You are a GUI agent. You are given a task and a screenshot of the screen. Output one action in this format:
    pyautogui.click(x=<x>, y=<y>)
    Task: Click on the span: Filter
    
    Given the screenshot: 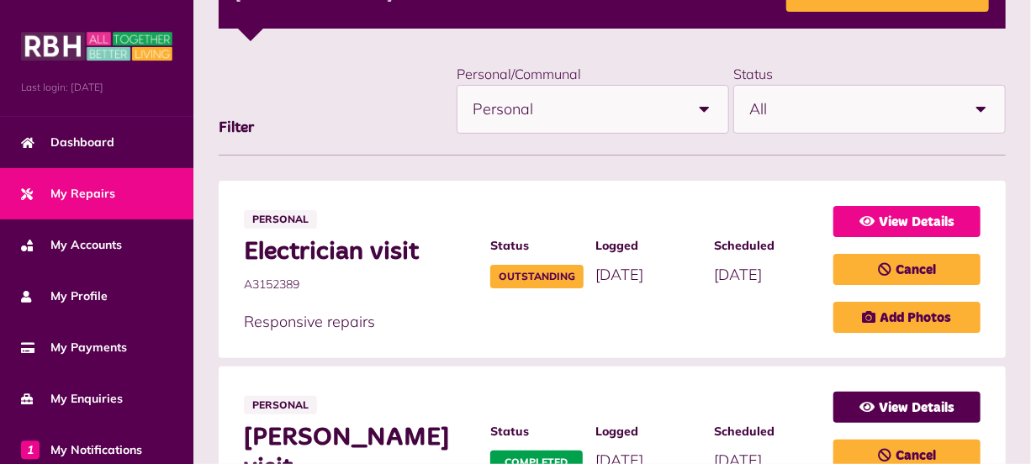 What is the action you would take?
    pyautogui.click(x=236, y=128)
    